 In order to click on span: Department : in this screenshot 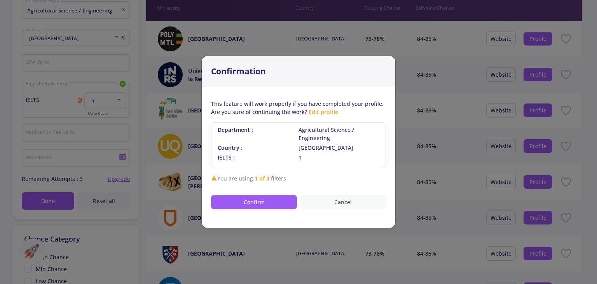, I will do `click(258, 134)`.